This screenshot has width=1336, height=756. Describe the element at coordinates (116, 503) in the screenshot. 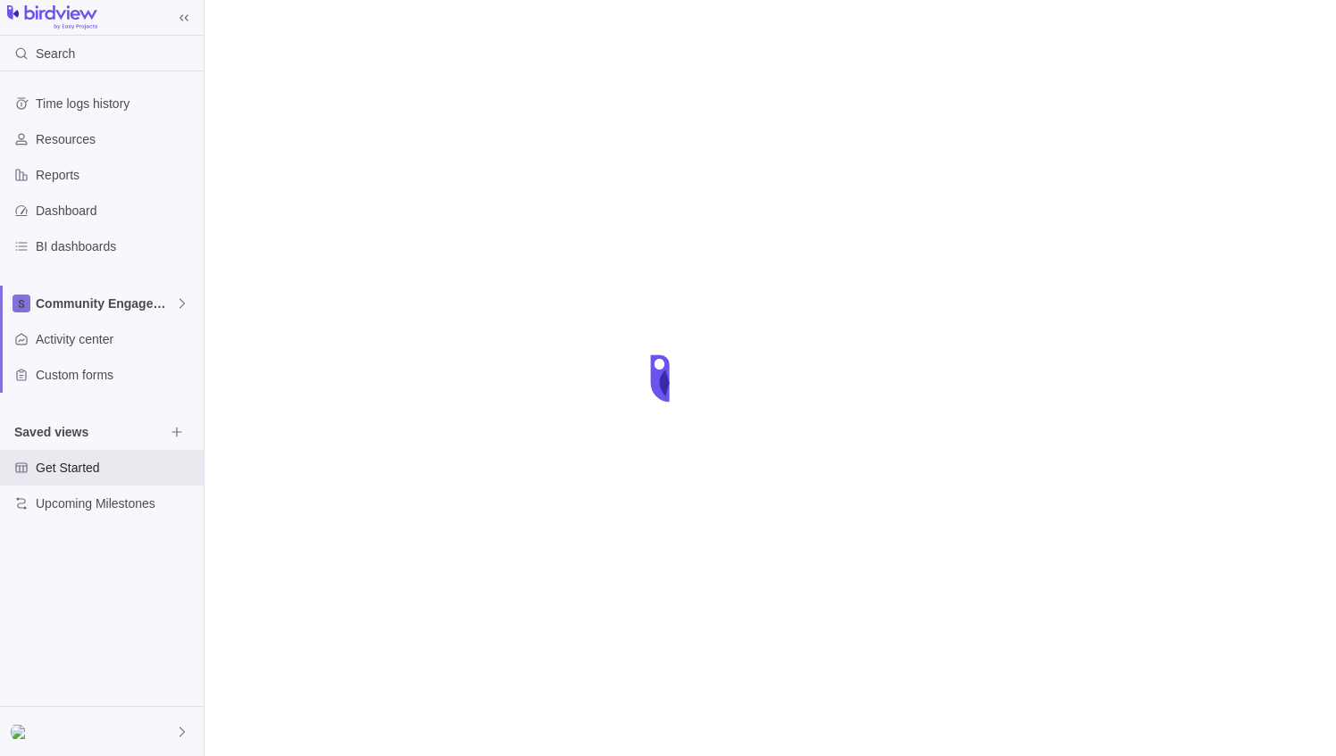

I see `span: Upcoming Milestones` at that location.